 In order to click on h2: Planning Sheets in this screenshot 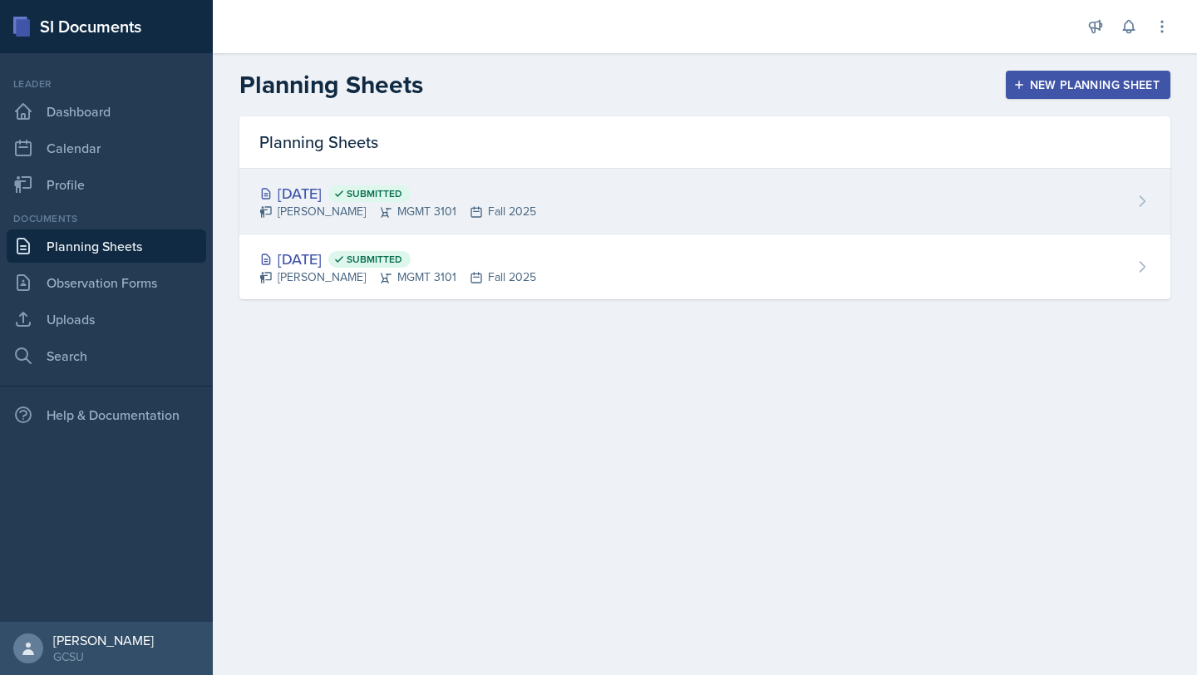, I will do `click(331, 85)`.